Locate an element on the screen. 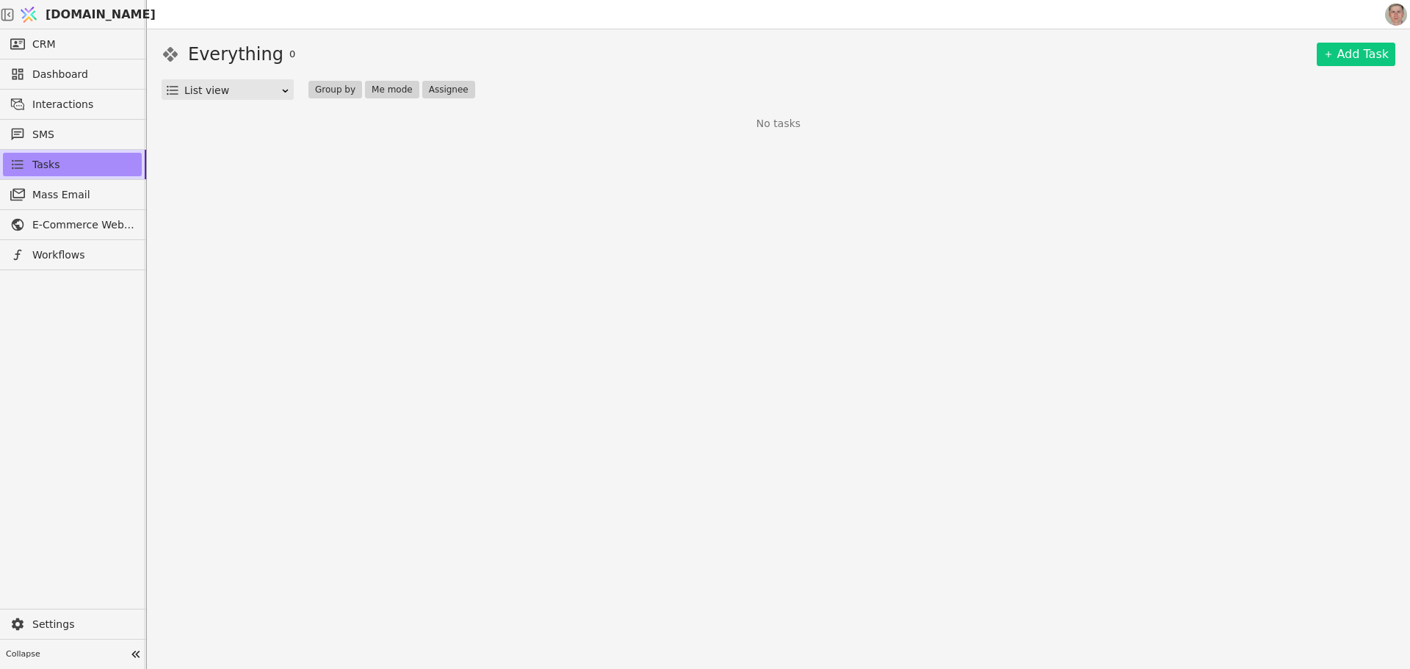 Image resolution: width=1410 pixels, height=669 pixels. div: List view is located at coordinates (232, 90).